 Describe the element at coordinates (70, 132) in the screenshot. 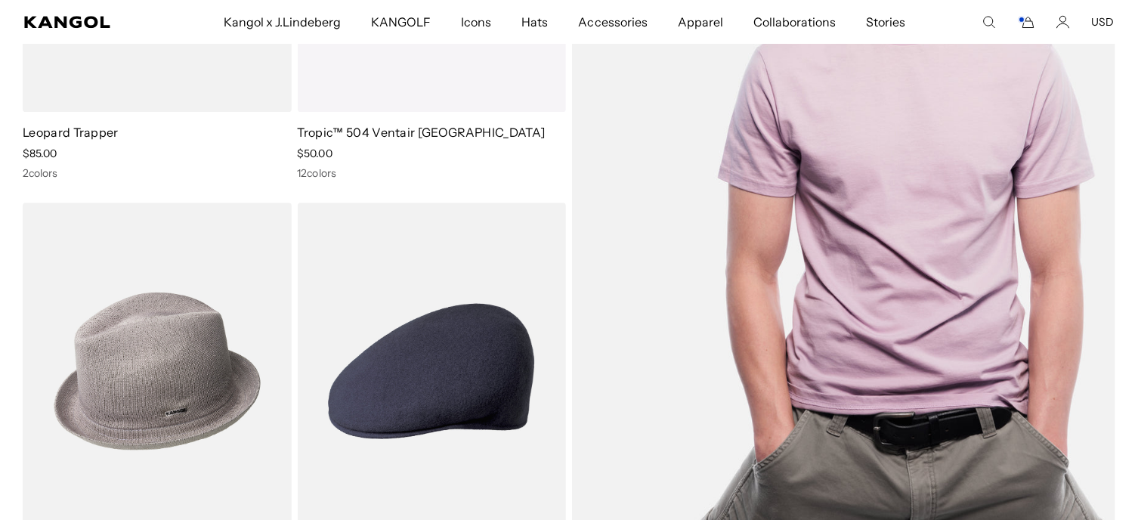

I see `a: Leopard Trapper` at that location.